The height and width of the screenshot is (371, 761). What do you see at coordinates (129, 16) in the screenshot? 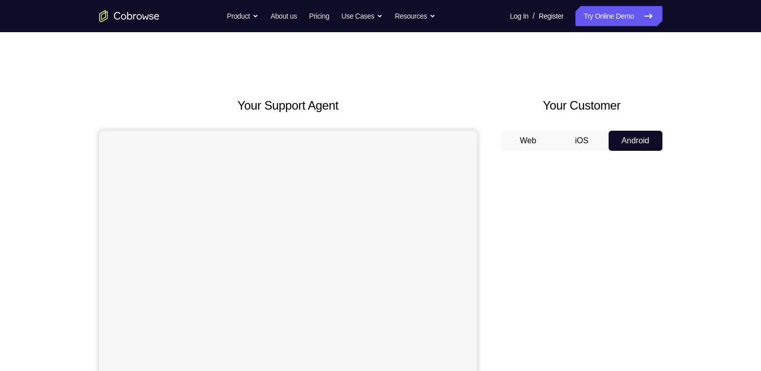
I see `a: Go to the home page` at bounding box center [129, 16].